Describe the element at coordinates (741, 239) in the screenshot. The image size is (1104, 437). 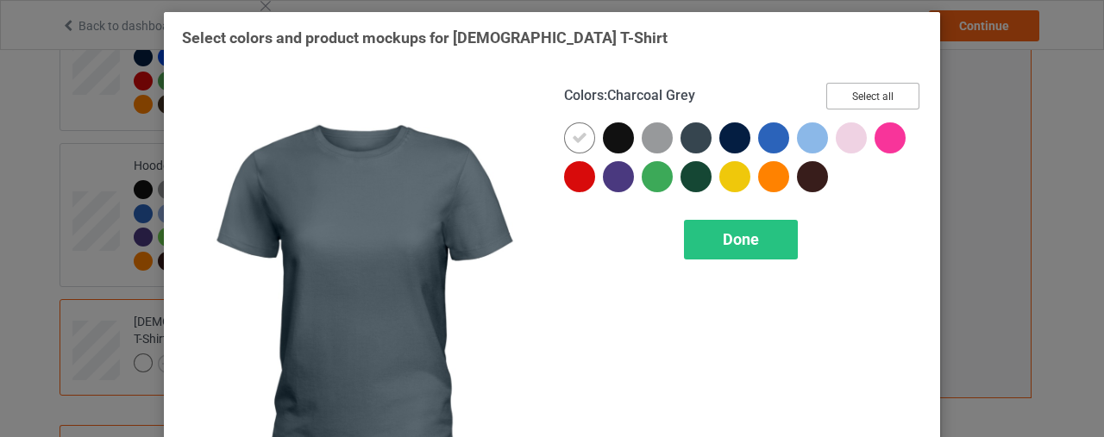
I see `span: Done` at that location.